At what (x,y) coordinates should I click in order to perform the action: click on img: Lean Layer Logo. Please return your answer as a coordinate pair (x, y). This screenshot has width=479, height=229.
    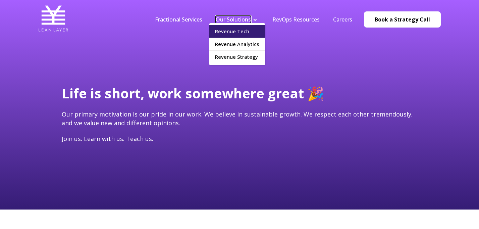
    Looking at the image, I should click on (53, 18).